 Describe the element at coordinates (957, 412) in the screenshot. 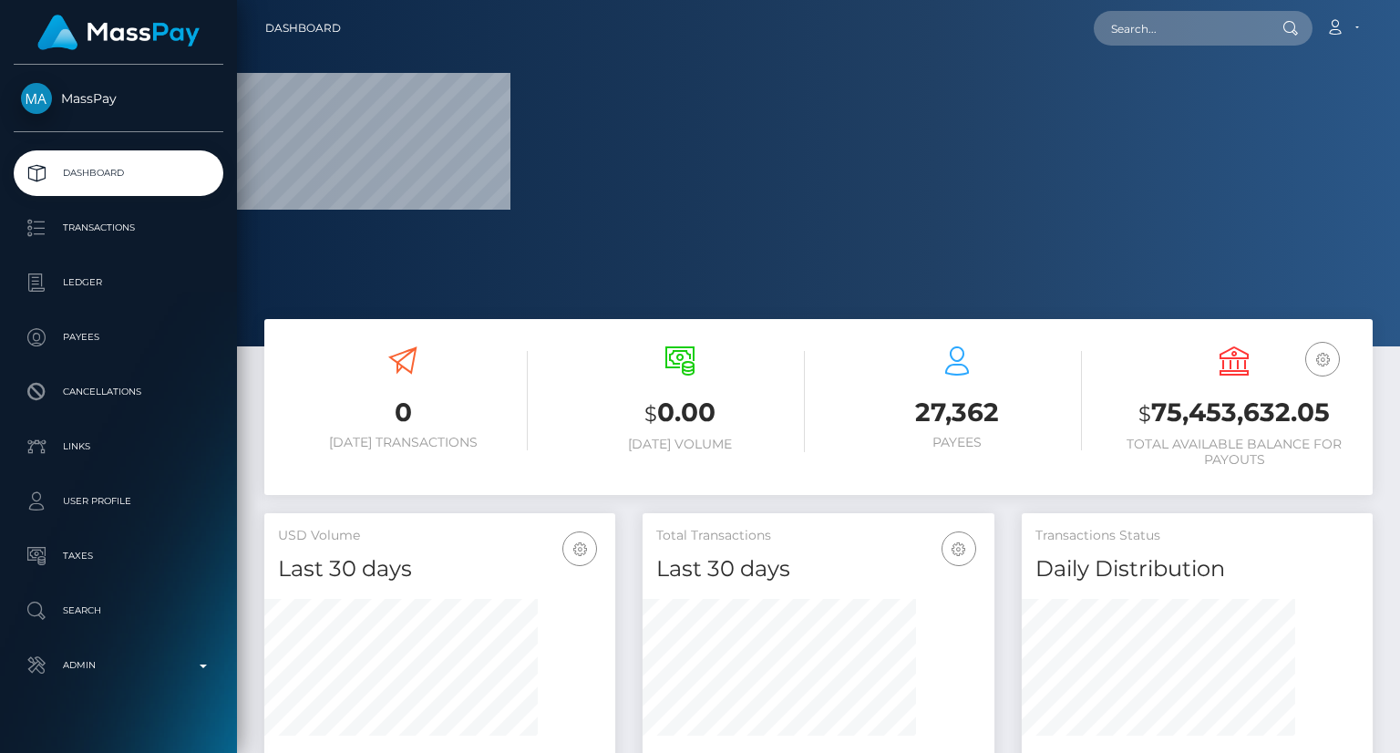

I see `h3: 27,362` at that location.